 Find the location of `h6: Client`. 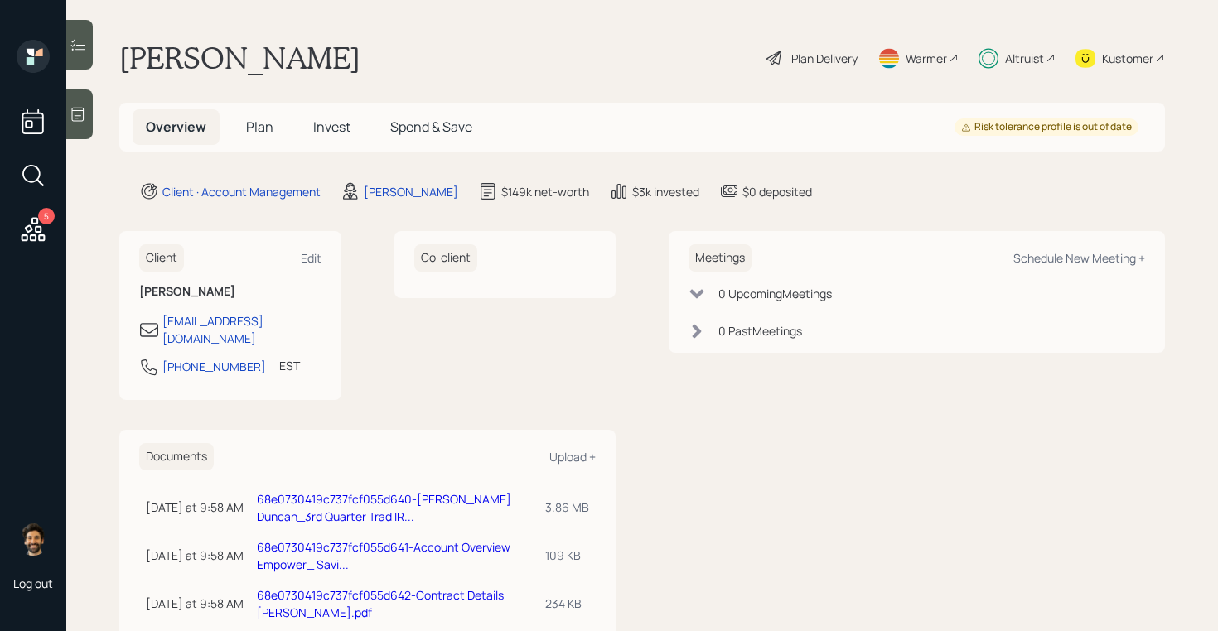

h6: Client is located at coordinates (162, 258).